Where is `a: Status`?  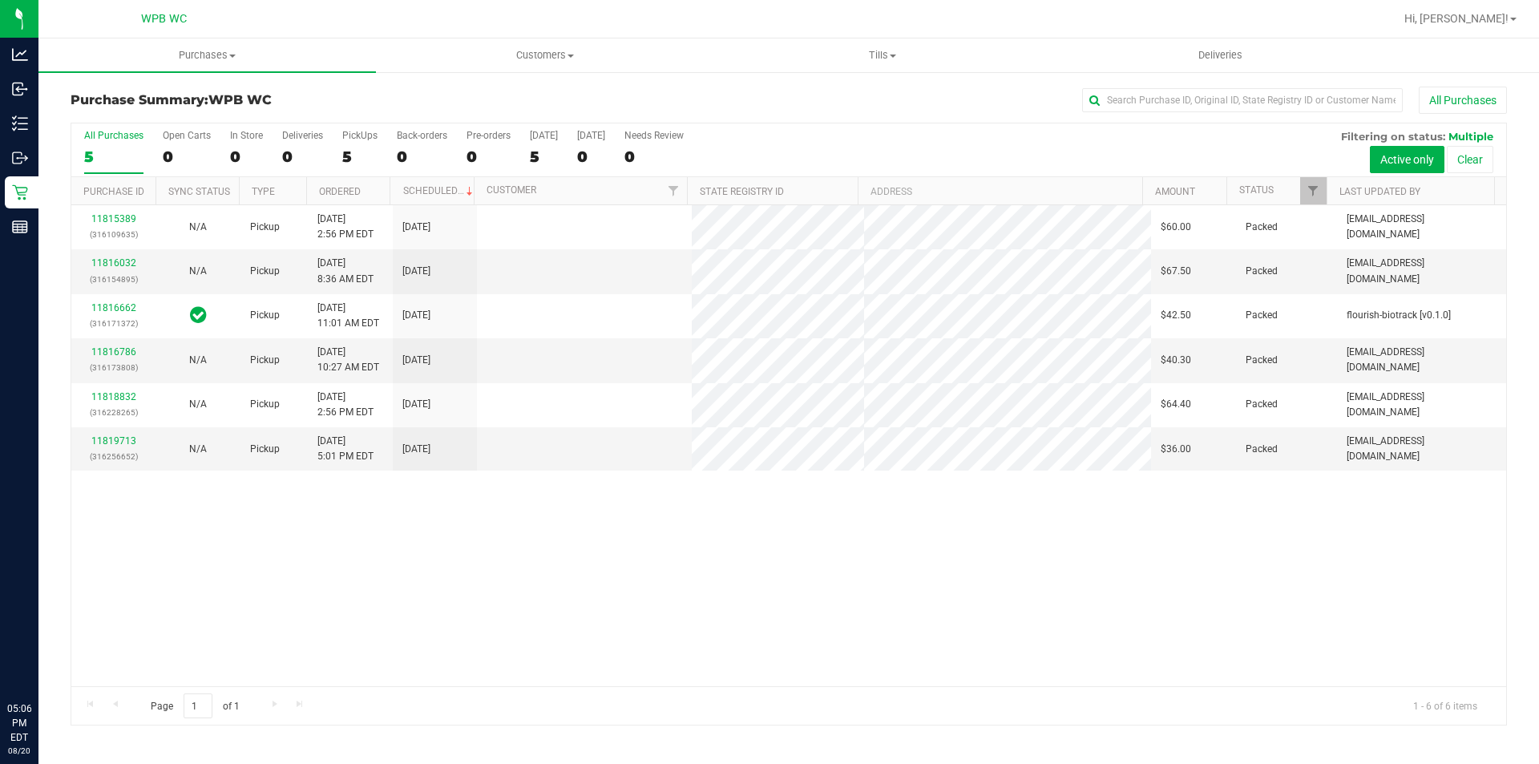
a: Status is located at coordinates (1256, 190).